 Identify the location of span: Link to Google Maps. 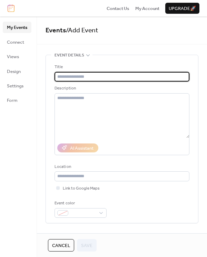
(81, 189).